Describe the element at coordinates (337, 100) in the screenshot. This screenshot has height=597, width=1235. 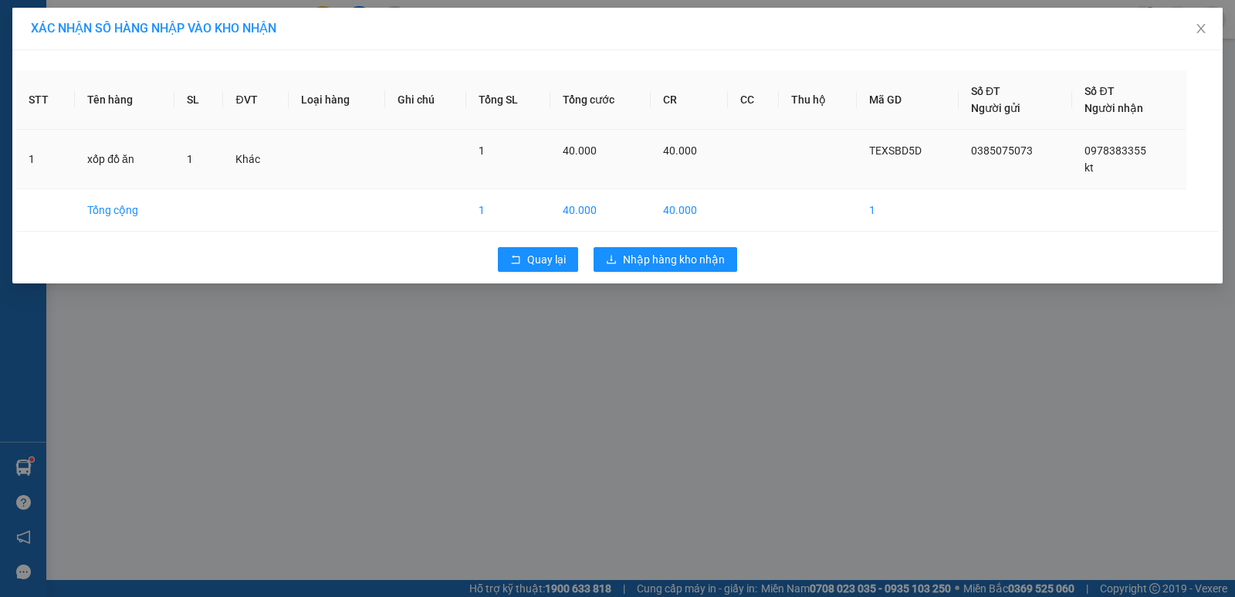
I see `th: Loại hàng` at that location.